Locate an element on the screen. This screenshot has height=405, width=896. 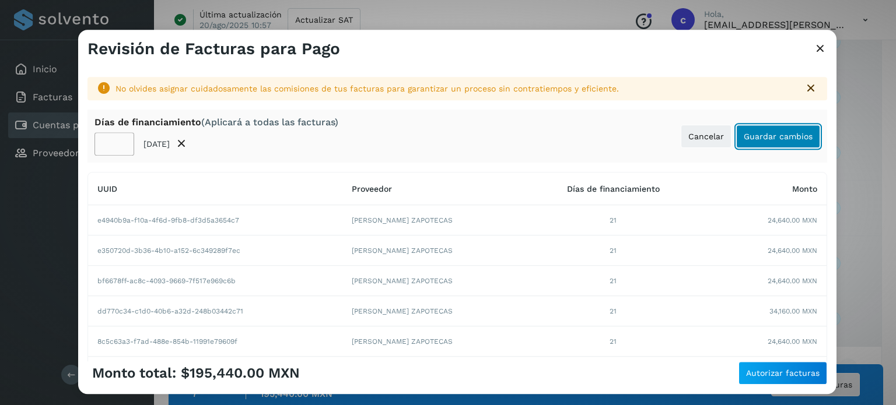
span: Autorizar facturas is located at coordinates (782, 373).